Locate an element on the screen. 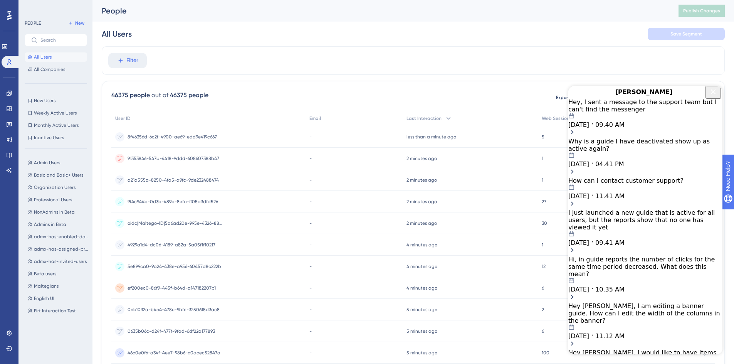 The width and height of the screenshot is (734, 364). button: Organization Users is located at coordinates (58, 187).